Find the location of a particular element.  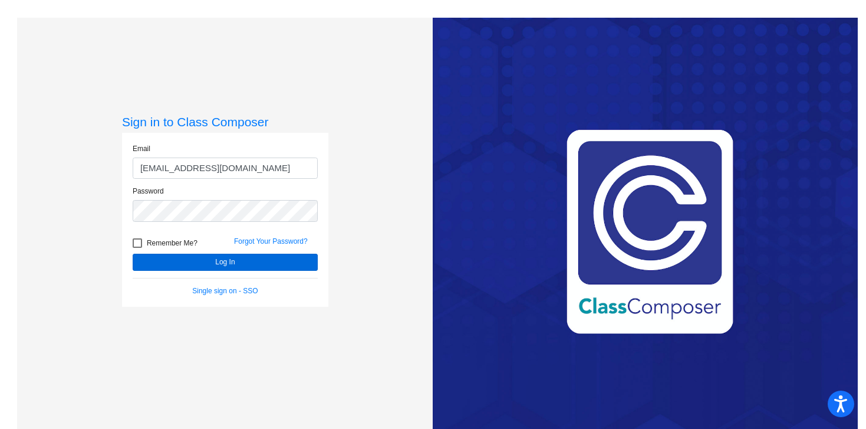

label: Email is located at coordinates (142, 149).